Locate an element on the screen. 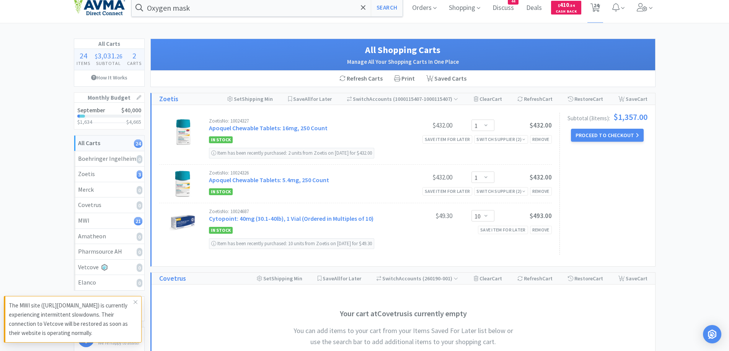 The height and width of the screenshot is (351, 729). a: Apoquel Chewable Tablets: 5.4mg, 250 Count is located at coordinates (269, 180).